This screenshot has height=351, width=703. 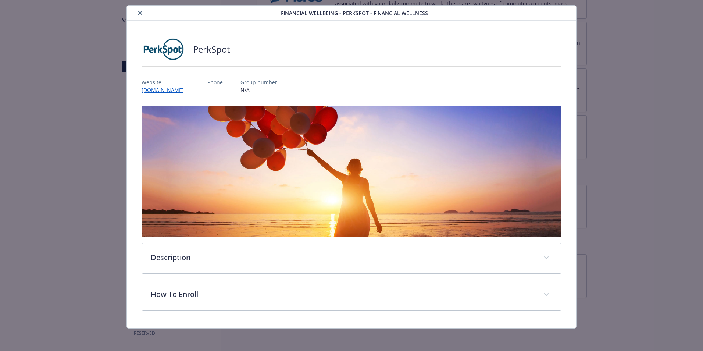 What do you see at coordinates (351, 167) in the screenshot?
I see `div: details for plan Financial Wellbeing - PerkSpot - Financial Wellness` at bounding box center [351, 167].